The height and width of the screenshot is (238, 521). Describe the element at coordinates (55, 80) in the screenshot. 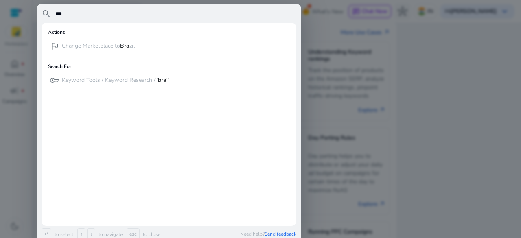

I see `span: key` at that location.